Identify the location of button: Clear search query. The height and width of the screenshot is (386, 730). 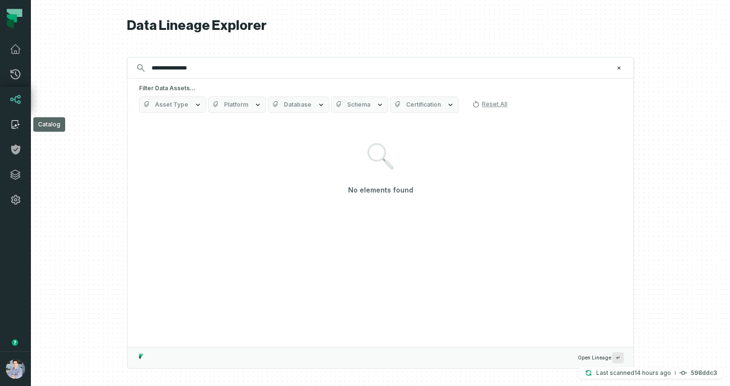
(619, 68).